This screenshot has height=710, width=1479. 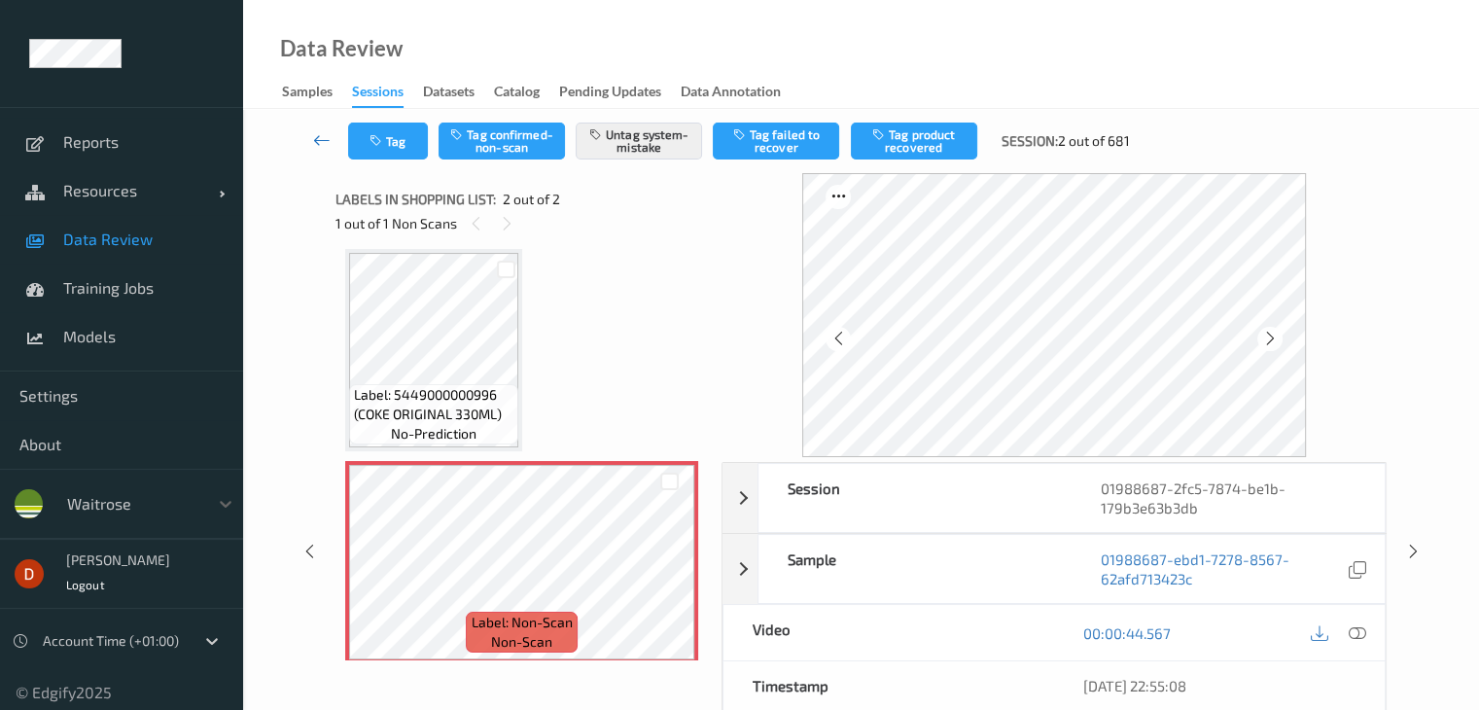 I want to click on span: non-scan, so click(x=521, y=642).